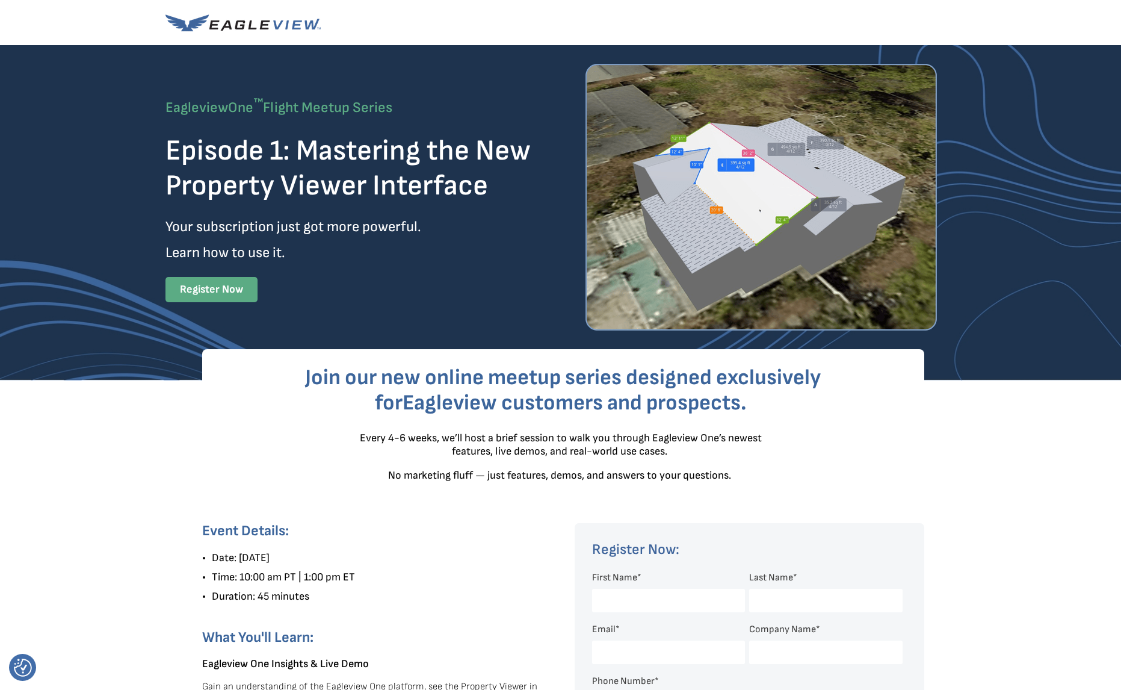 This screenshot has width=1121, height=690. I want to click on span: Join our new online meetup series designed exclusively for, so click(563, 390).